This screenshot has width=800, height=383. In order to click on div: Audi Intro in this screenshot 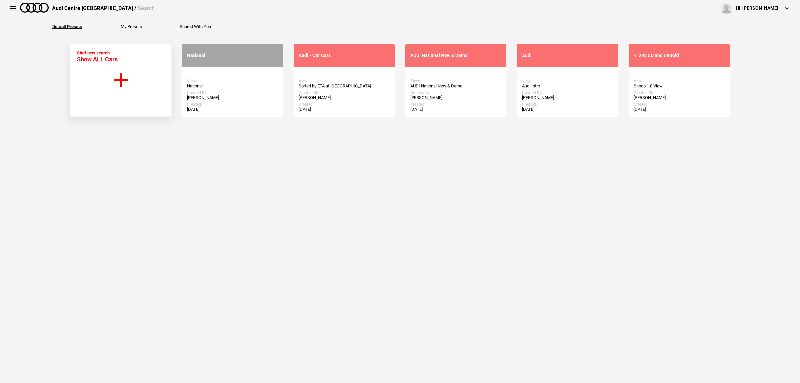, I will do `click(568, 86)`.